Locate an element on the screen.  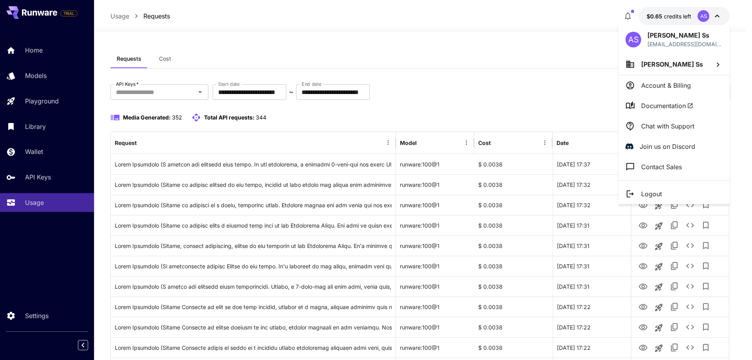
p: Logout is located at coordinates (651, 194).